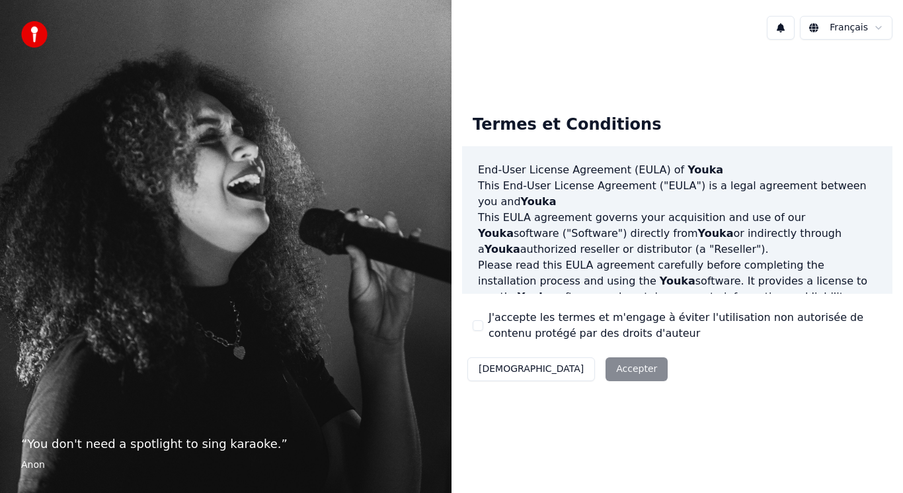 This screenshot has height=493, width=903. I want to click on footer: Anon, so click(226, 465).